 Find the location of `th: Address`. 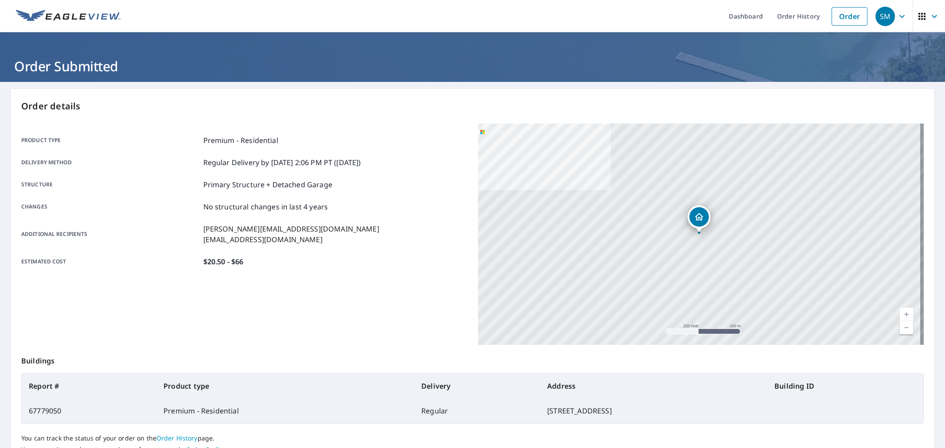

th: Address is located at coordinates (653, 386).